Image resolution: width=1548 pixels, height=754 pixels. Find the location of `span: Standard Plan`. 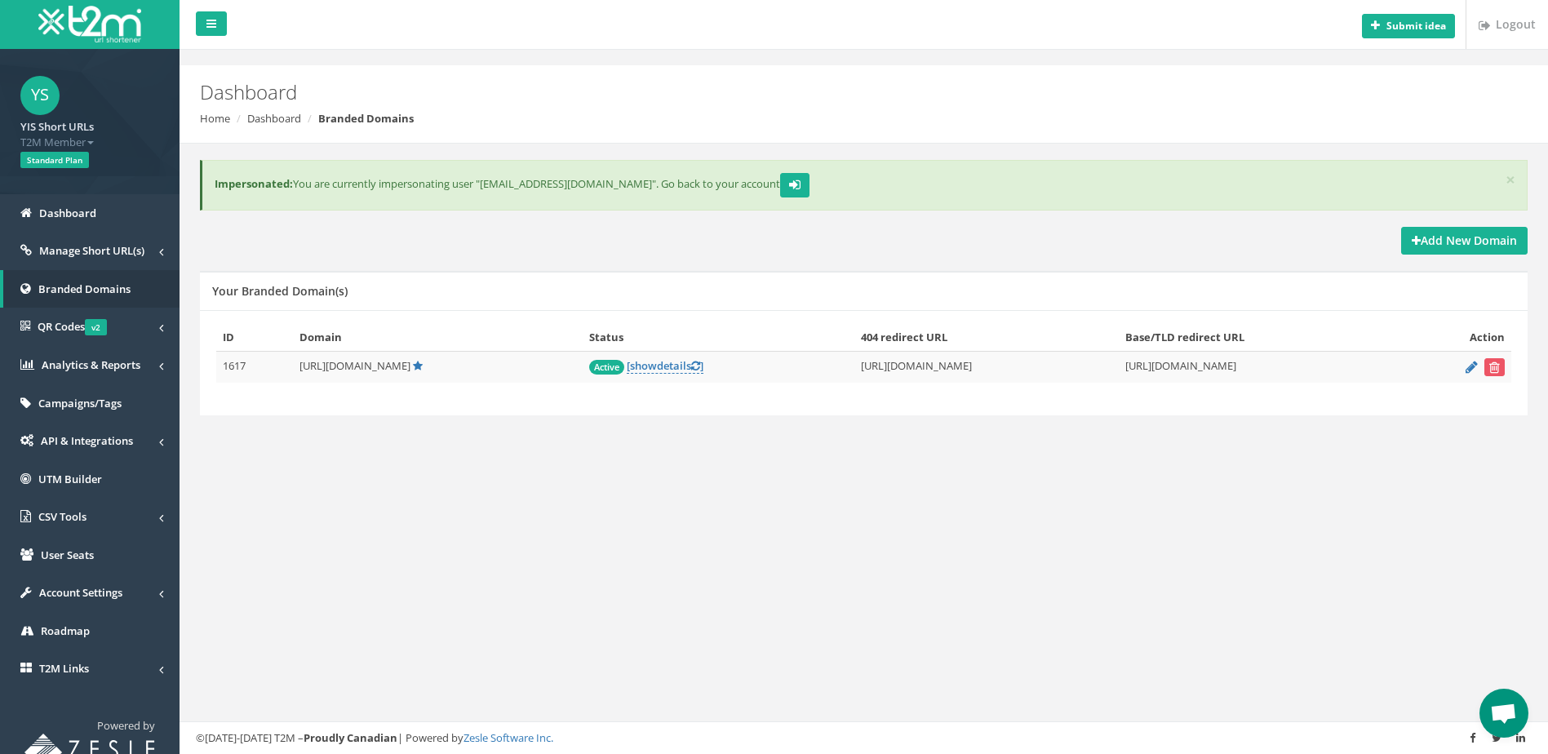

span: Standard Plan is located at coordinates (55, 160).